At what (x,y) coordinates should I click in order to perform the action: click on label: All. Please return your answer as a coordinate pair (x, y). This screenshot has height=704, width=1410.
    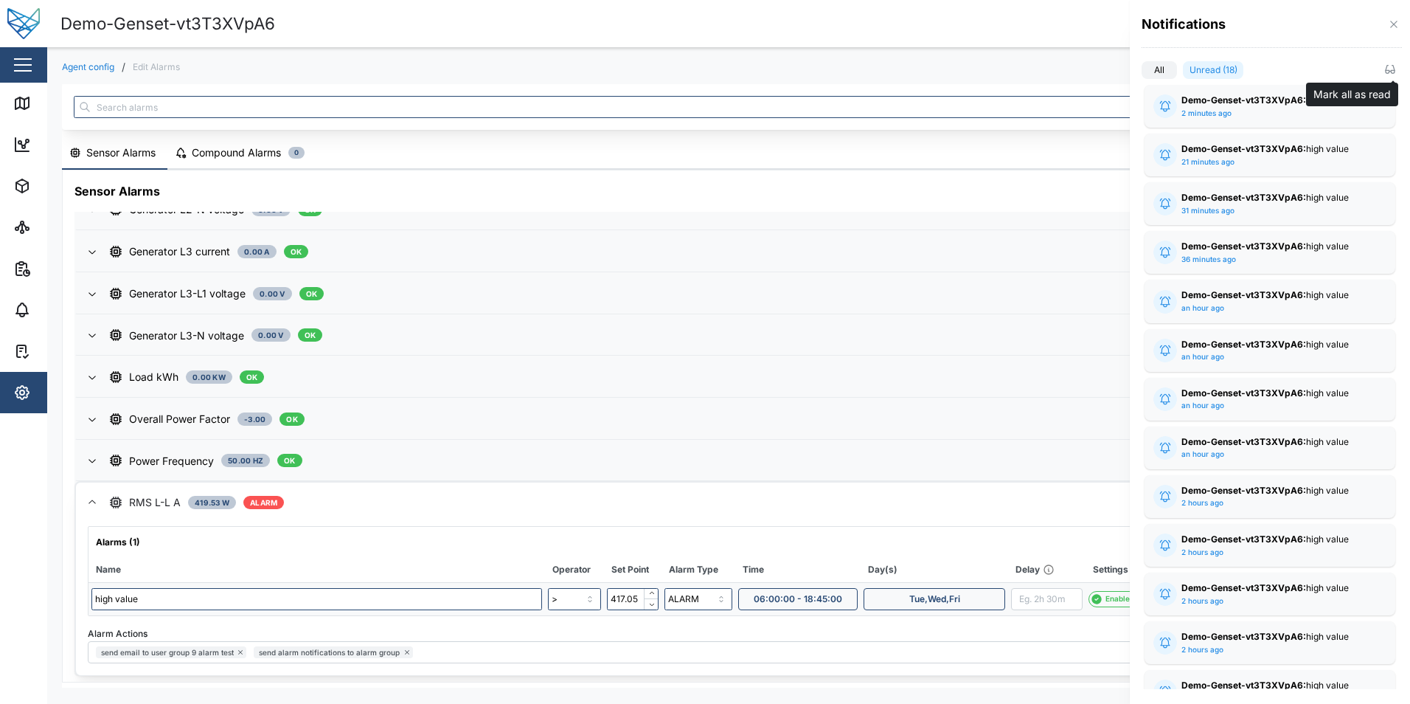
    Looking at the image, I should click on (1159, 70).